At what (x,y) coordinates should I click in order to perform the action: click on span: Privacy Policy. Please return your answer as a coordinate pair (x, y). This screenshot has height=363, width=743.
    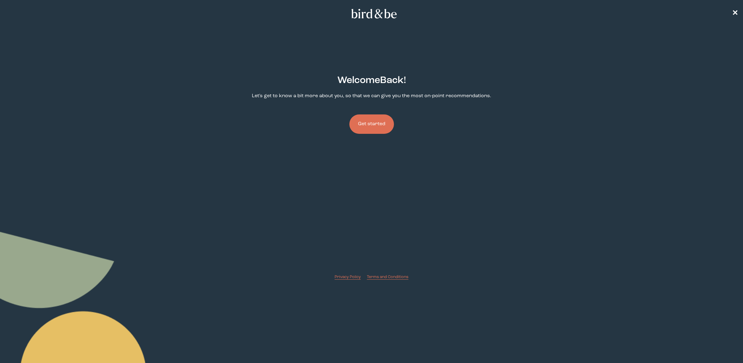
    Looking at the image, I should click on (347, 277).